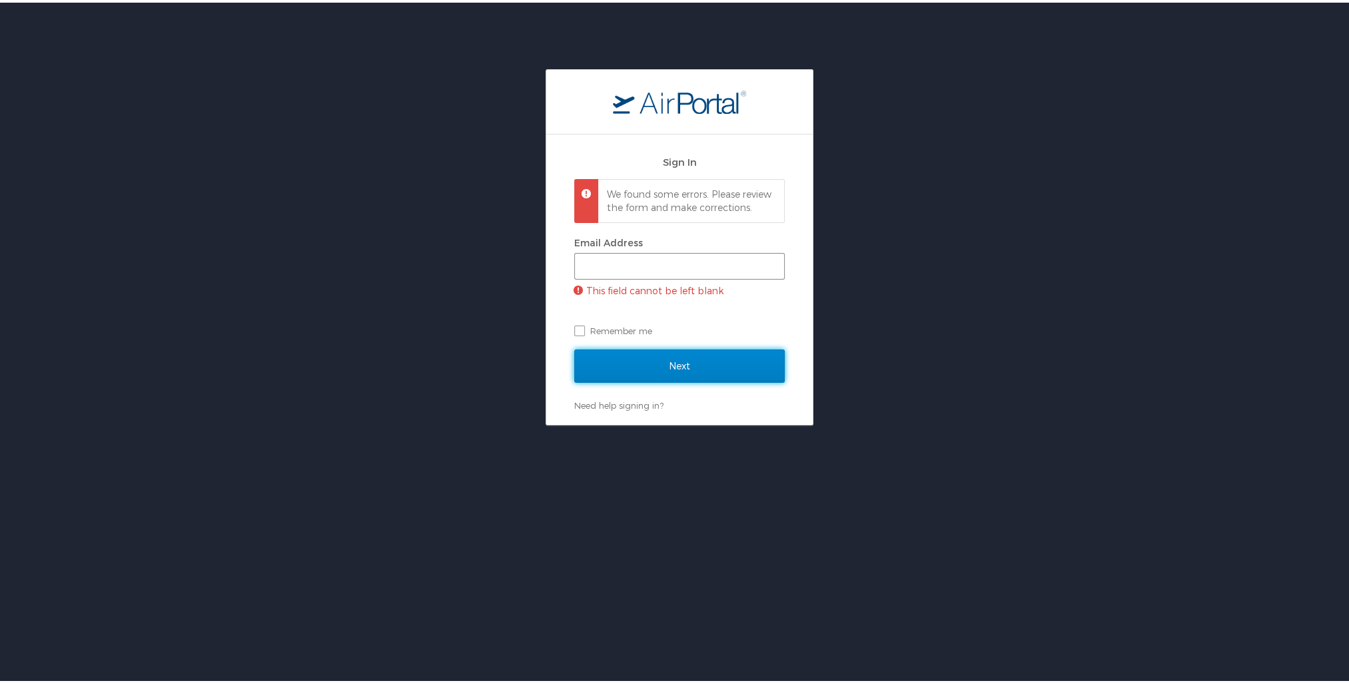 The width and height of the screenshot is (1349, 683). What do you see at coordinates (679, 288) in the screenshot?
I see `p: This field cannot be left blank` at bounding box center [679, 288].